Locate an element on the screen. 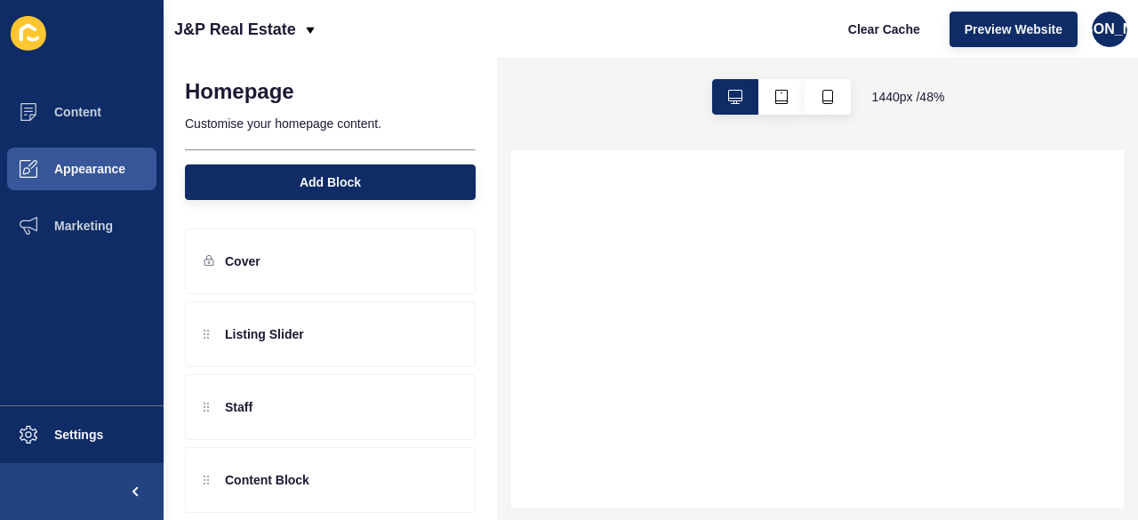  button: Add Block is located at coordinates (330, 182).